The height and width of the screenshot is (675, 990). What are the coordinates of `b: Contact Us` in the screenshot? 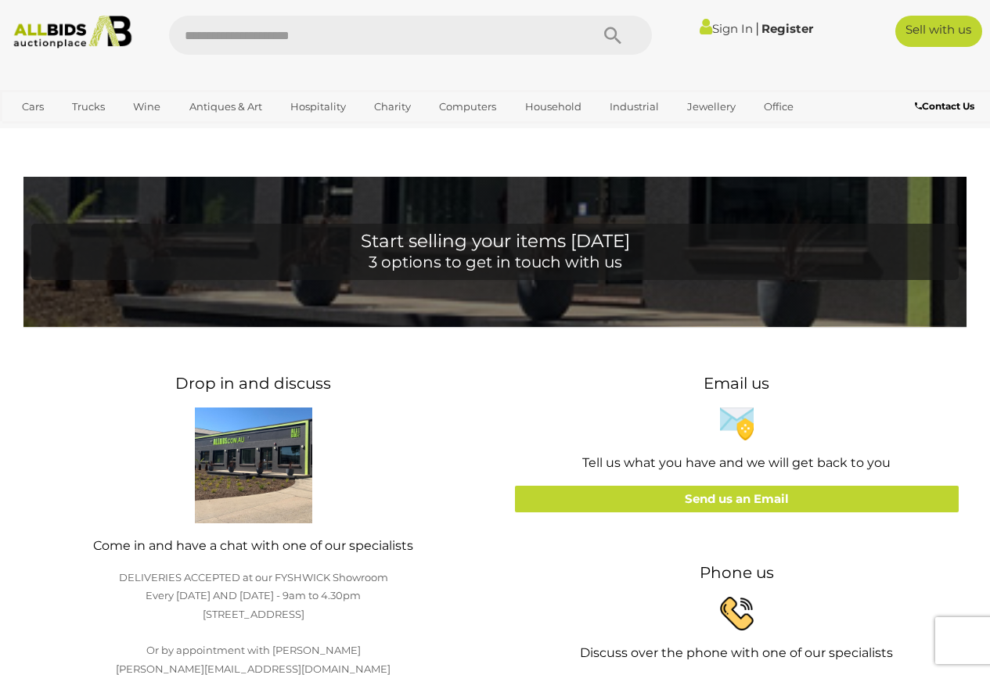 It's located at (944, 106).